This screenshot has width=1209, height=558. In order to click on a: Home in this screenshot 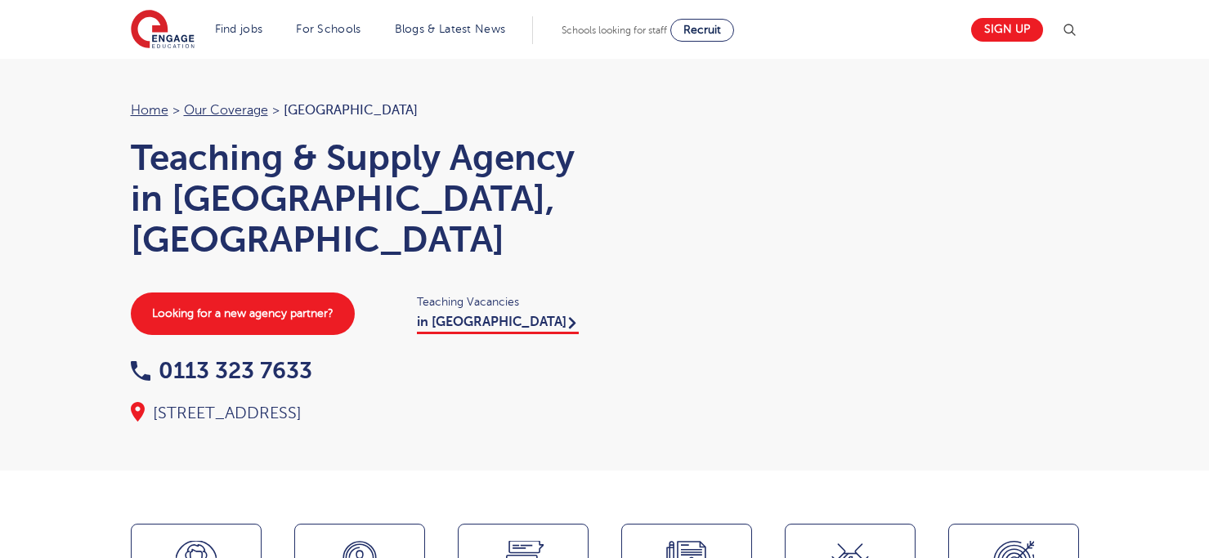, I will do `click(150, 110)`.